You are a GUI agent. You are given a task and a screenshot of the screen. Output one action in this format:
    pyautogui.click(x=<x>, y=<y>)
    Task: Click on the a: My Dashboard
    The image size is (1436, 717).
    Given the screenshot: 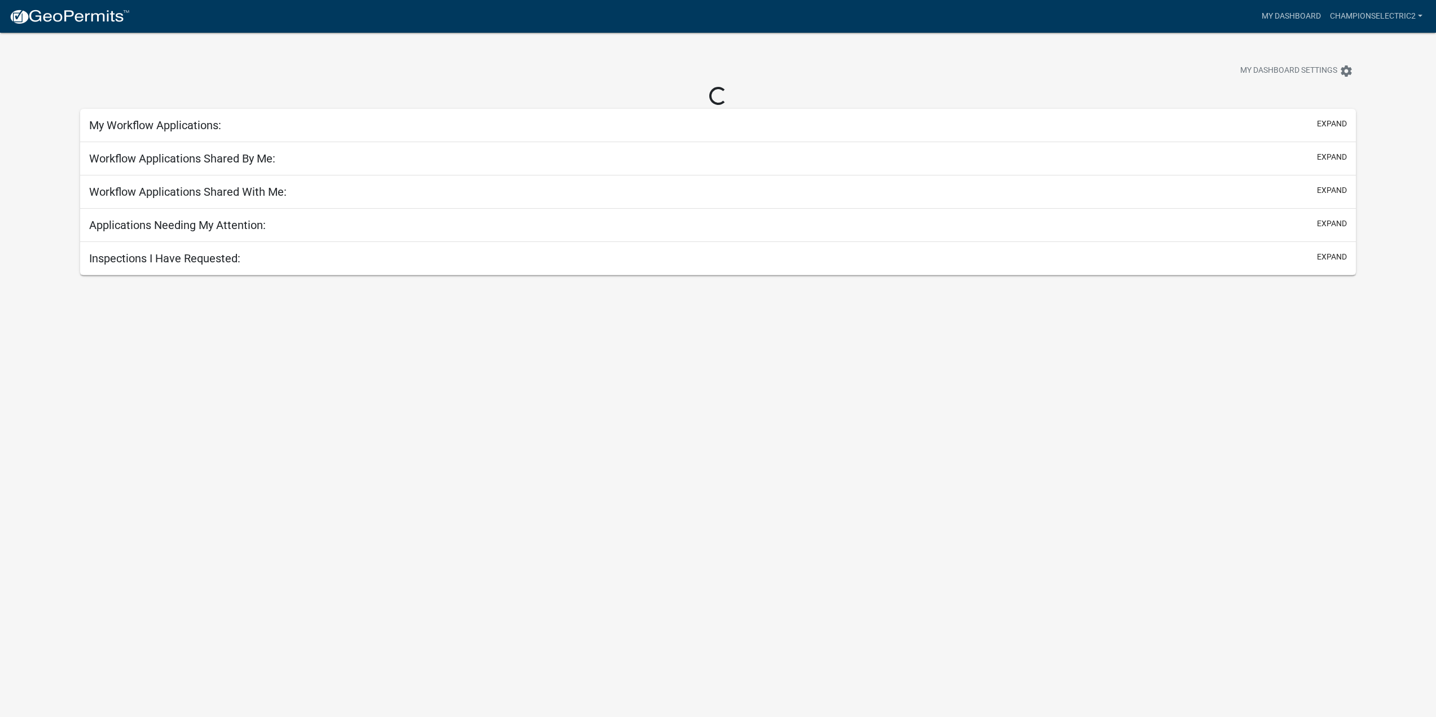 What is the action you would take?
    pyautogui.click(x=1291, y=16)
    